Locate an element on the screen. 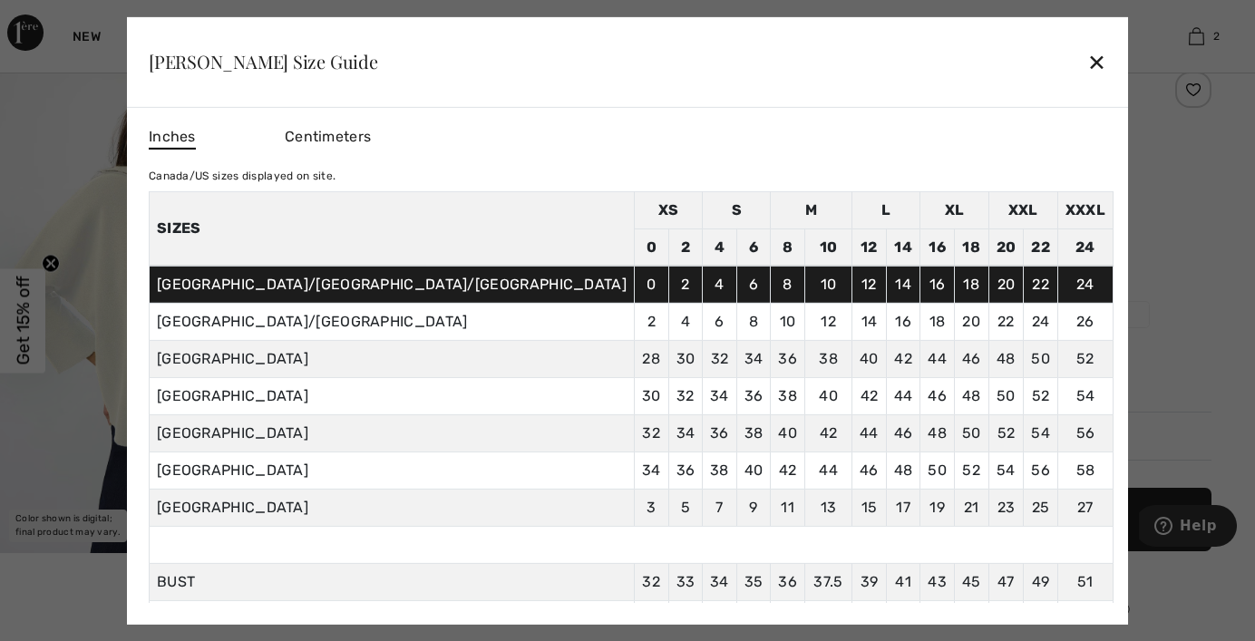  span: 37.5 is located at coordinates (828, 580).